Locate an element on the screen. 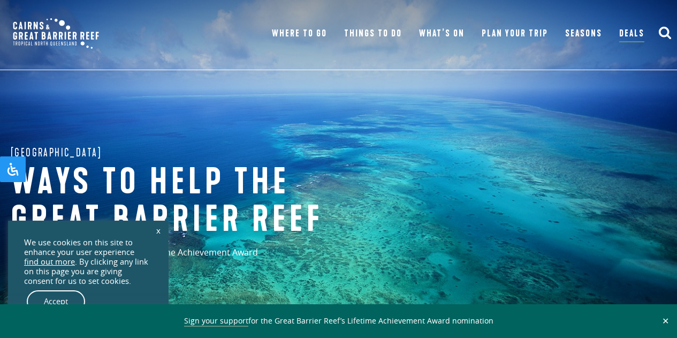 This screenshot has height=338, width=677. a: Seasons is located at coordinates (583, 34).